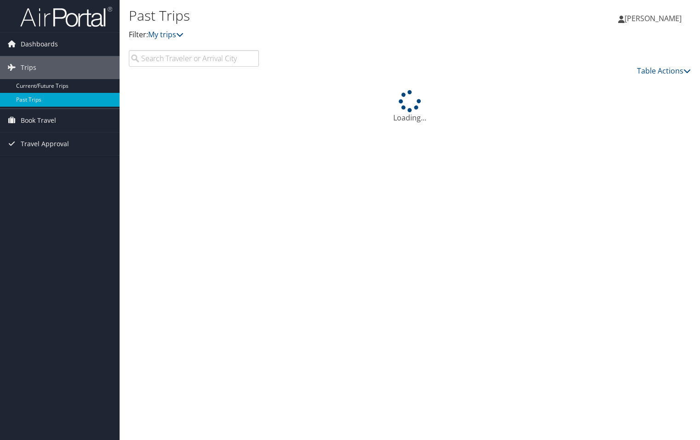  I want to click on h1: Past Trips, so click(316, 16).